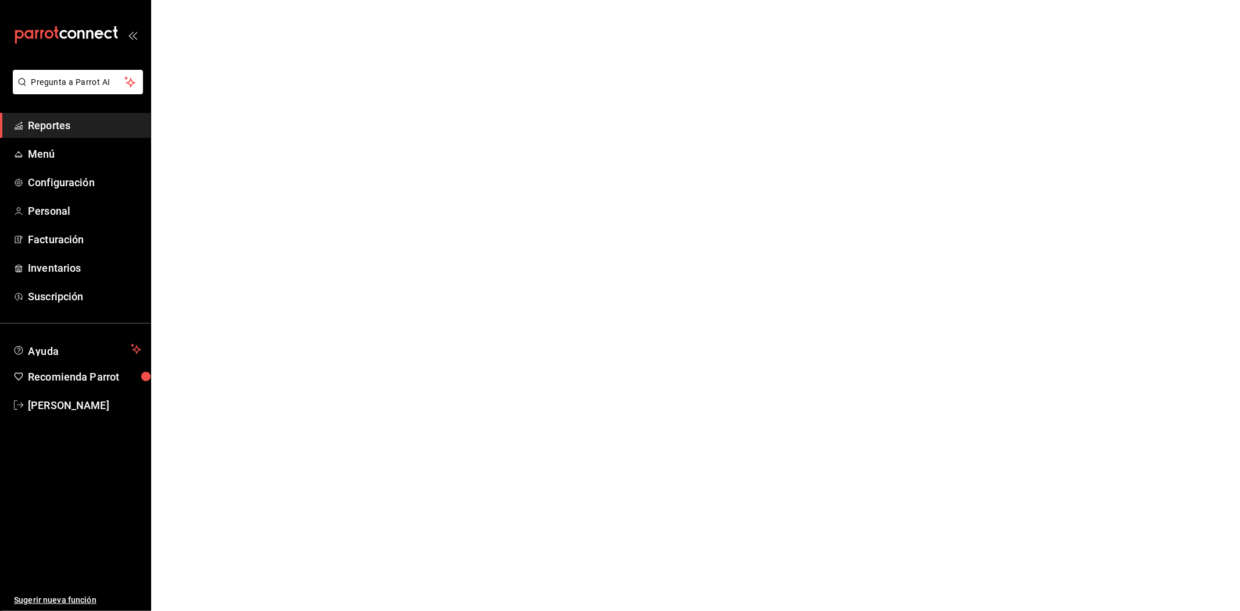 The width and height of the screenshot is (1240, 611). I want to click on span: Configuración, so click(84, 182).